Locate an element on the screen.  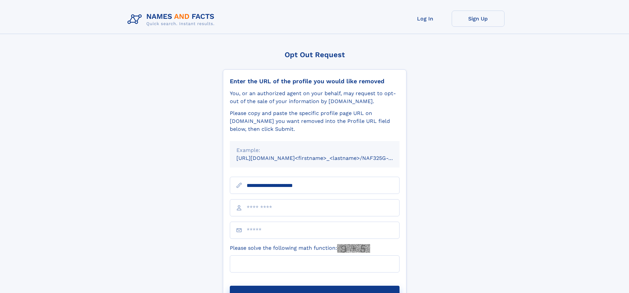
div: Example: is located at coordinates (315, 150).